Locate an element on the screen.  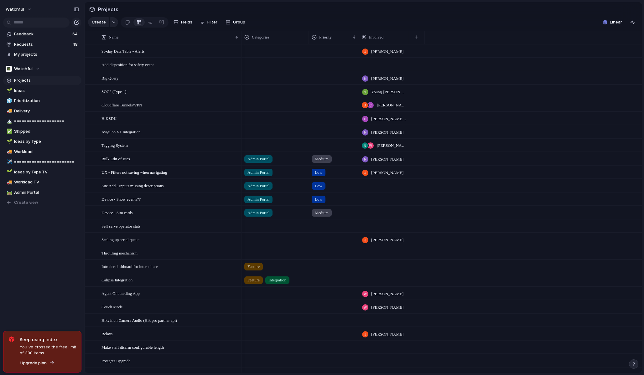
button: Fields is located at coordinates (183, 22).